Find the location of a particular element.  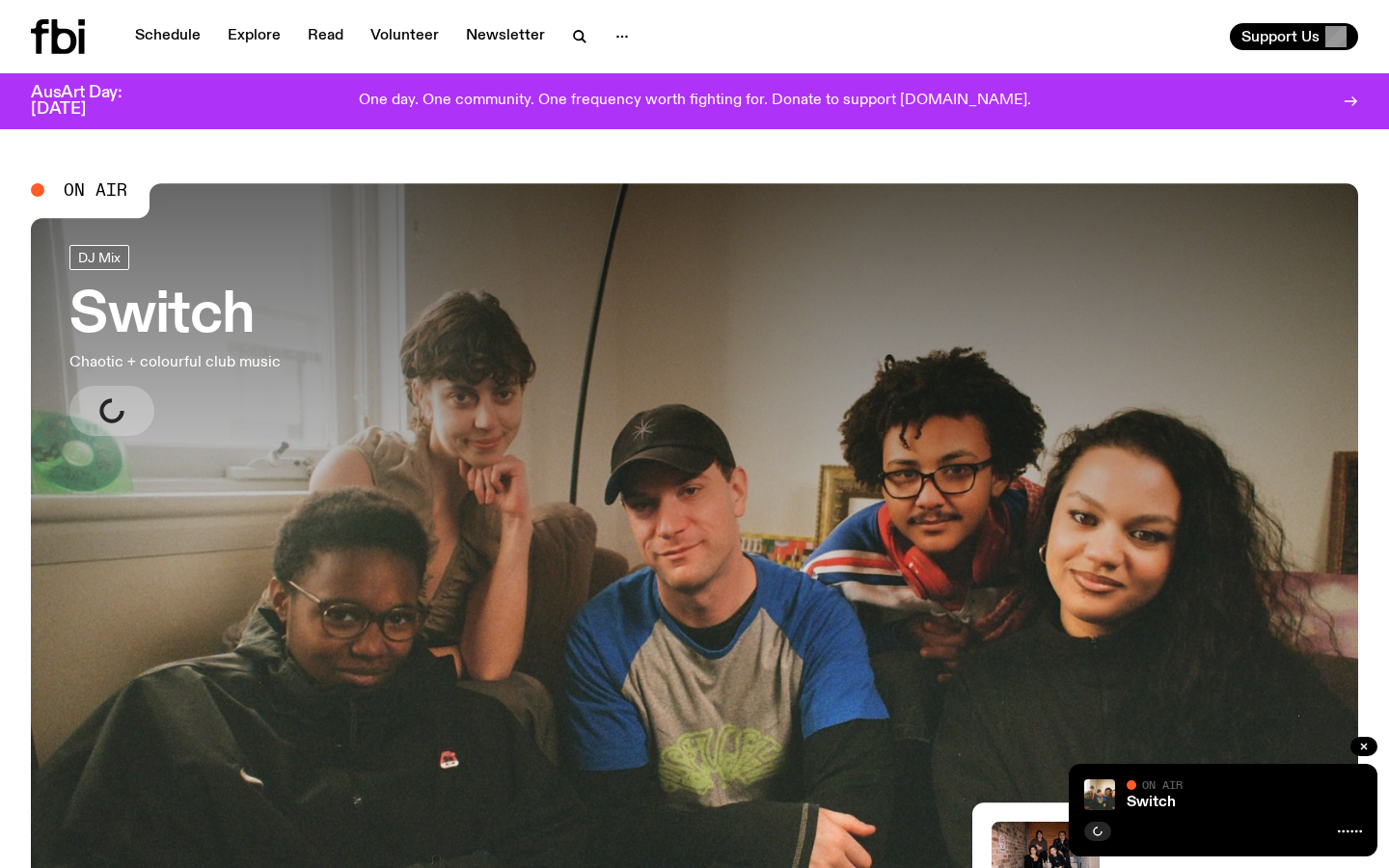

p: Chaotic + colourful club music is located at coordinates (175, 362).